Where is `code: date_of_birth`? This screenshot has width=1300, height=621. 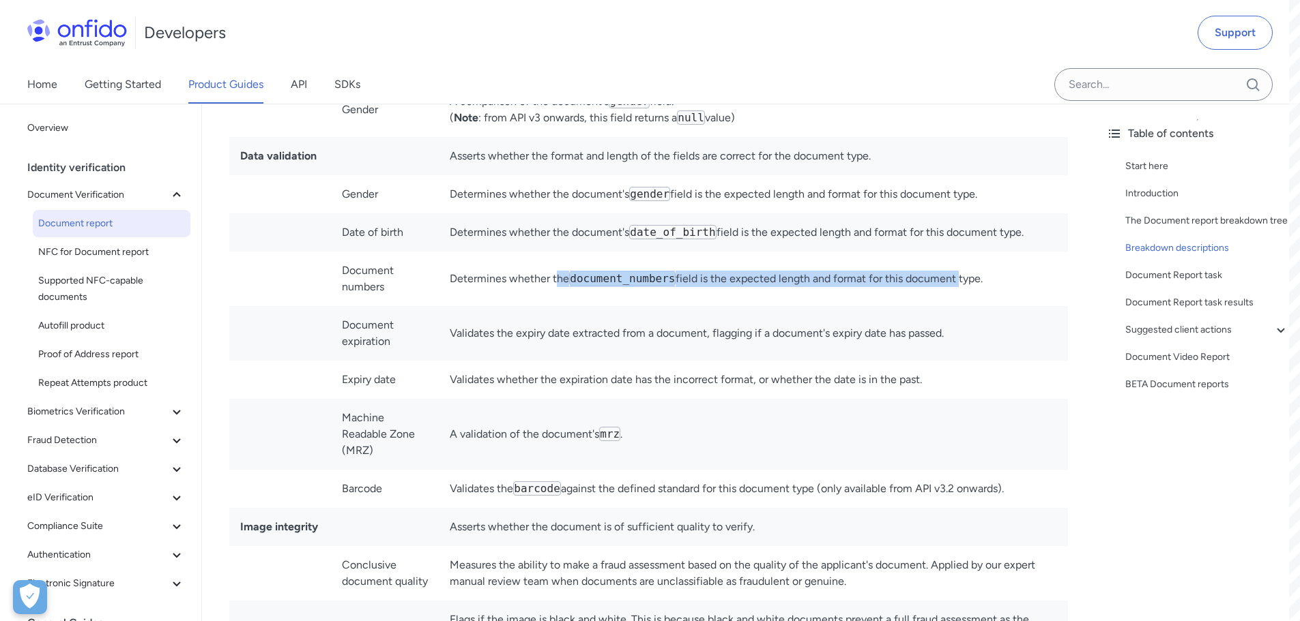 code: date_of_birth is located at coordinates (672, 232).